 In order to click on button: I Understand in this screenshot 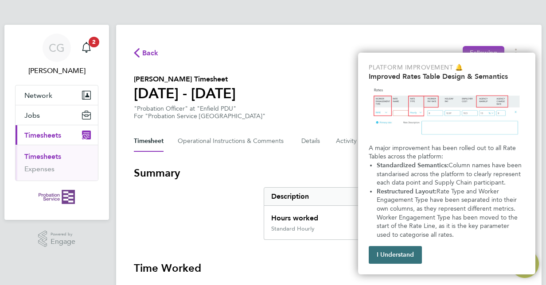, I will do `click(395, 255)`.